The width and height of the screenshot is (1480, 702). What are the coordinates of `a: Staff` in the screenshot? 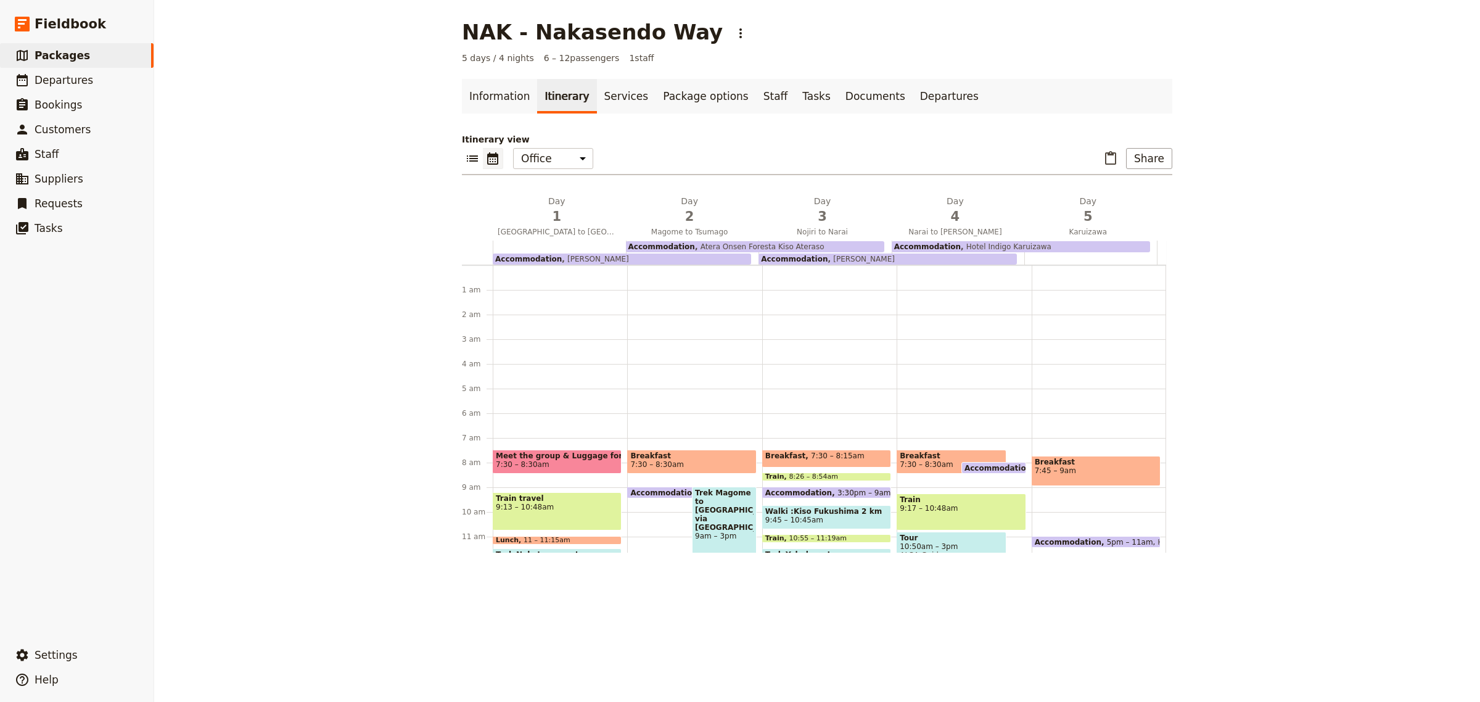 It's located at (776, 96).